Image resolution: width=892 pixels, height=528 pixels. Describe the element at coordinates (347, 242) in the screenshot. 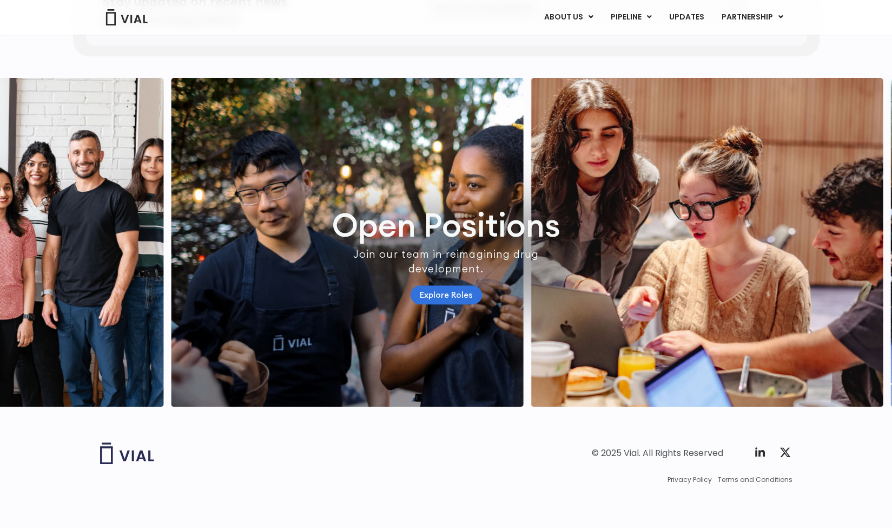

I see `div: 1 / 7` at that location.